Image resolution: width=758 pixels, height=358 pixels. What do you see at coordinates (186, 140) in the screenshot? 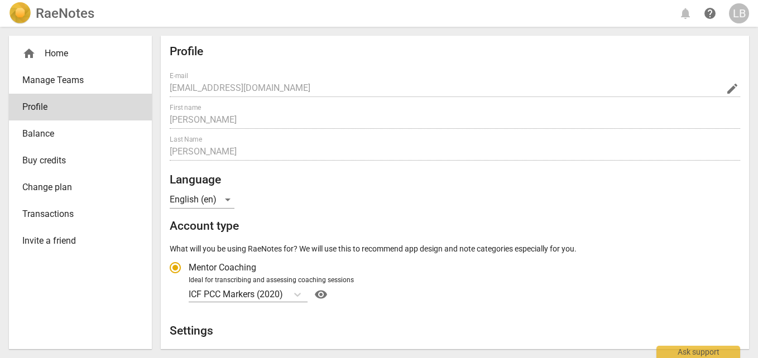
I see `label: Last Name` at bounding box center [186, 140].